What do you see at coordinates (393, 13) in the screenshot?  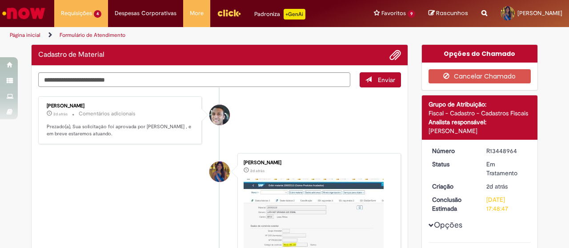 I see `span: Favoritos` at bounding box center [393, 13].